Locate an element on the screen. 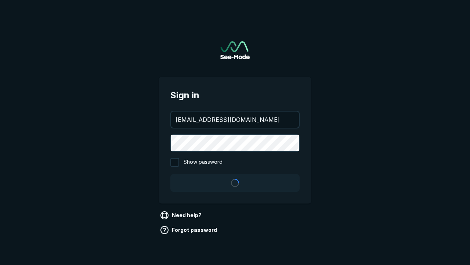 This screenshot has height=265, width=470. span: Show password is located at coordinates (203, 162).